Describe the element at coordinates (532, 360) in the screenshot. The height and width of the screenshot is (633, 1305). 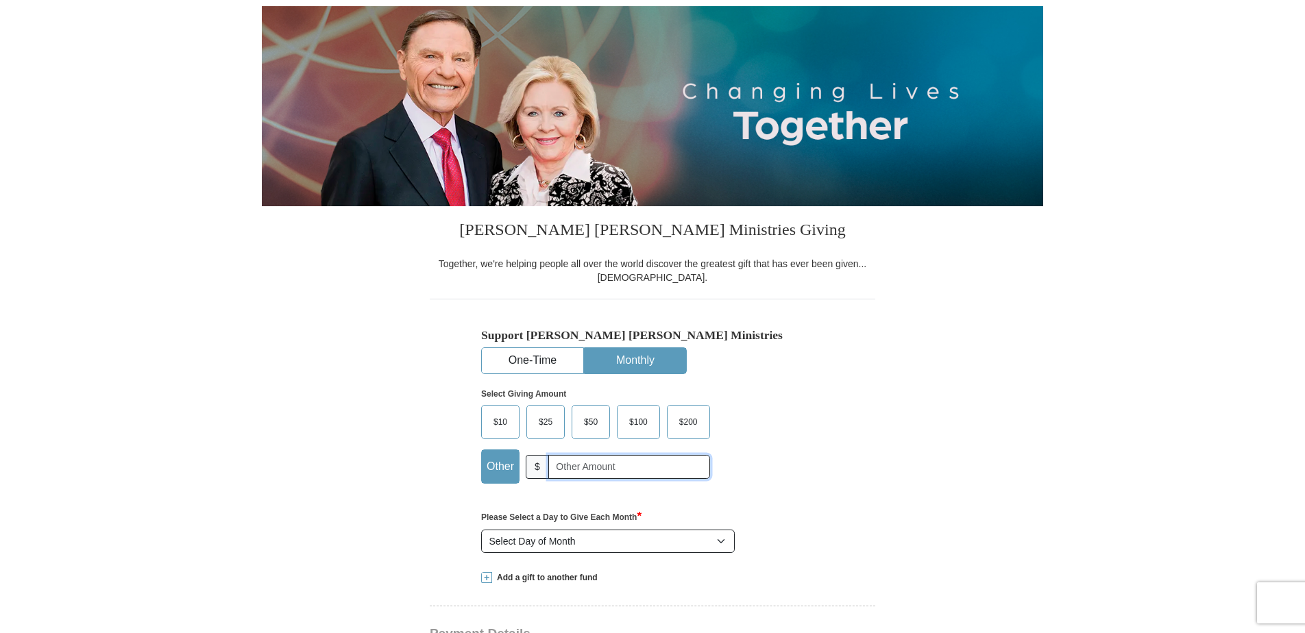
I see `button: One-Time` at that location.